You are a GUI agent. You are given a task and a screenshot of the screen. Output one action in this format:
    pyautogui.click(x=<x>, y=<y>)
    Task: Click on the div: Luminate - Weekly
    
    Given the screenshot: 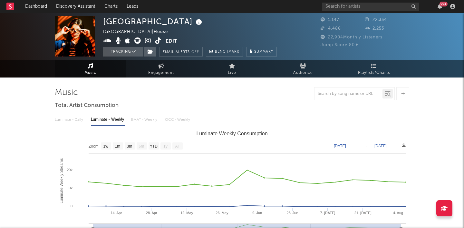 What is the action you would take?
    pyautogui.click(x=108, y=120)
    